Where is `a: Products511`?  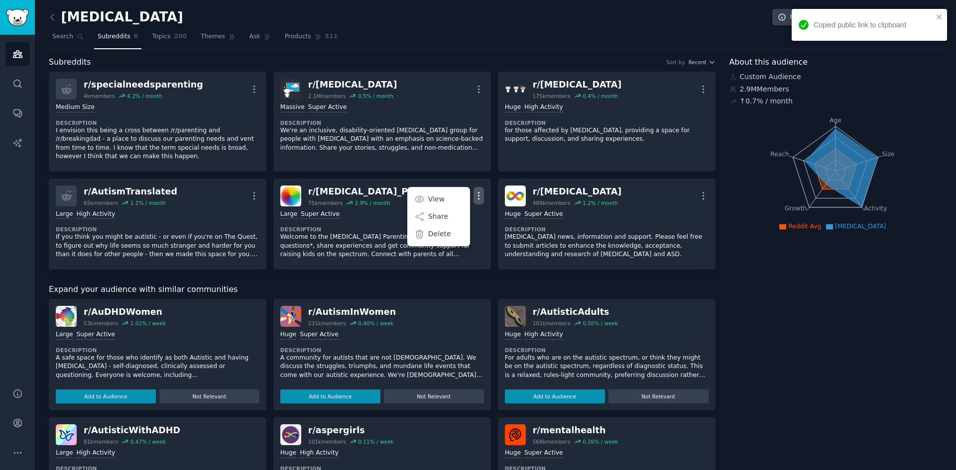
a: Products511 is located at coordinates (311, 39).